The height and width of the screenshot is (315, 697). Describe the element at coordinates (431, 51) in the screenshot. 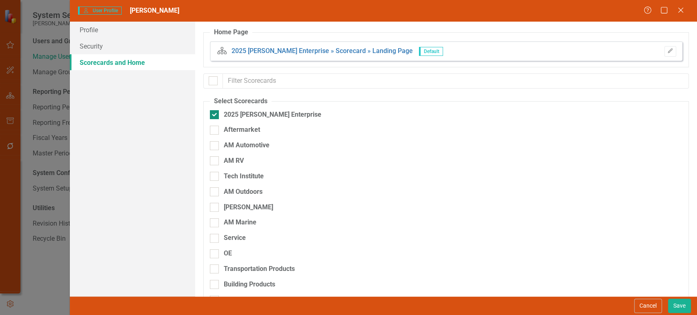

I see `span: Default` at that location.